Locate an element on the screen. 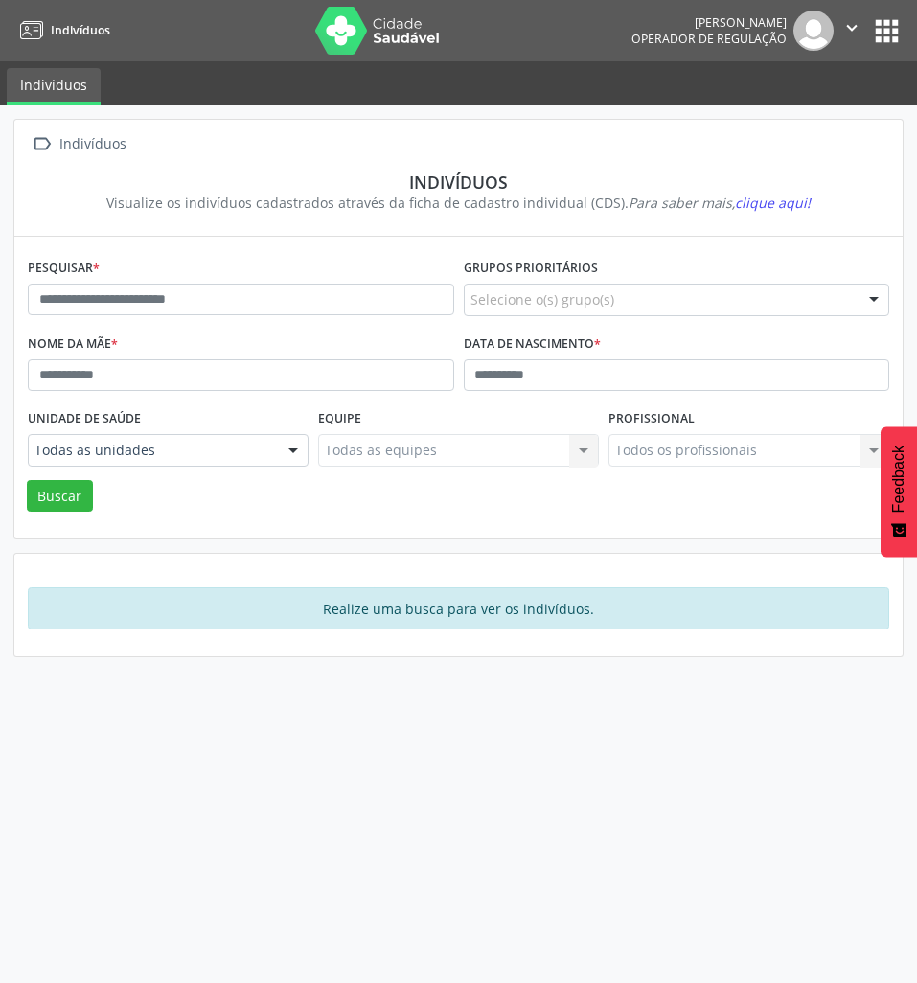  span: Operador de regulação is located at coordinates (709, 38).